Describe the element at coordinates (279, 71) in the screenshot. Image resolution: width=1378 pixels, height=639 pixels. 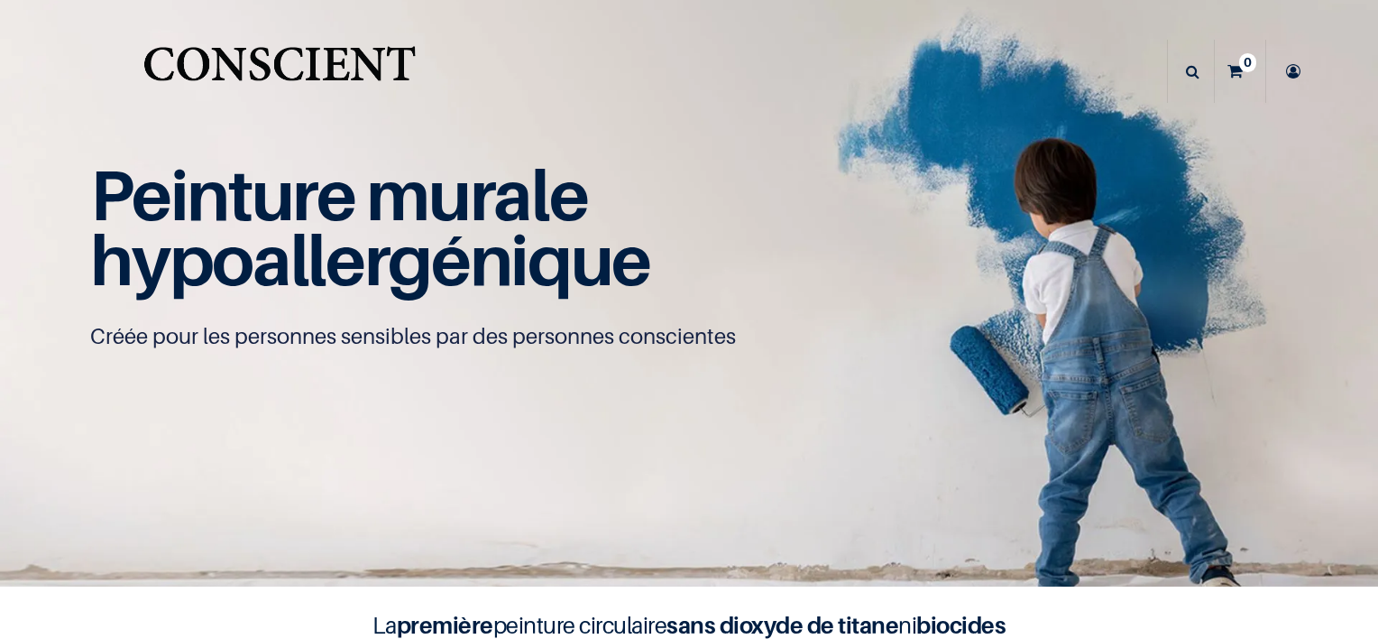
I see `img: Conscient` at that location.